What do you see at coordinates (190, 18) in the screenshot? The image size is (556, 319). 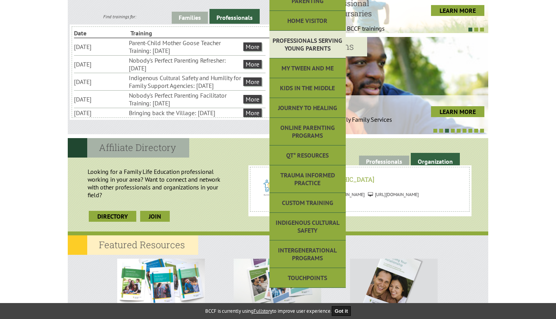 I see `a: Families` at bounding box center [190, 18].